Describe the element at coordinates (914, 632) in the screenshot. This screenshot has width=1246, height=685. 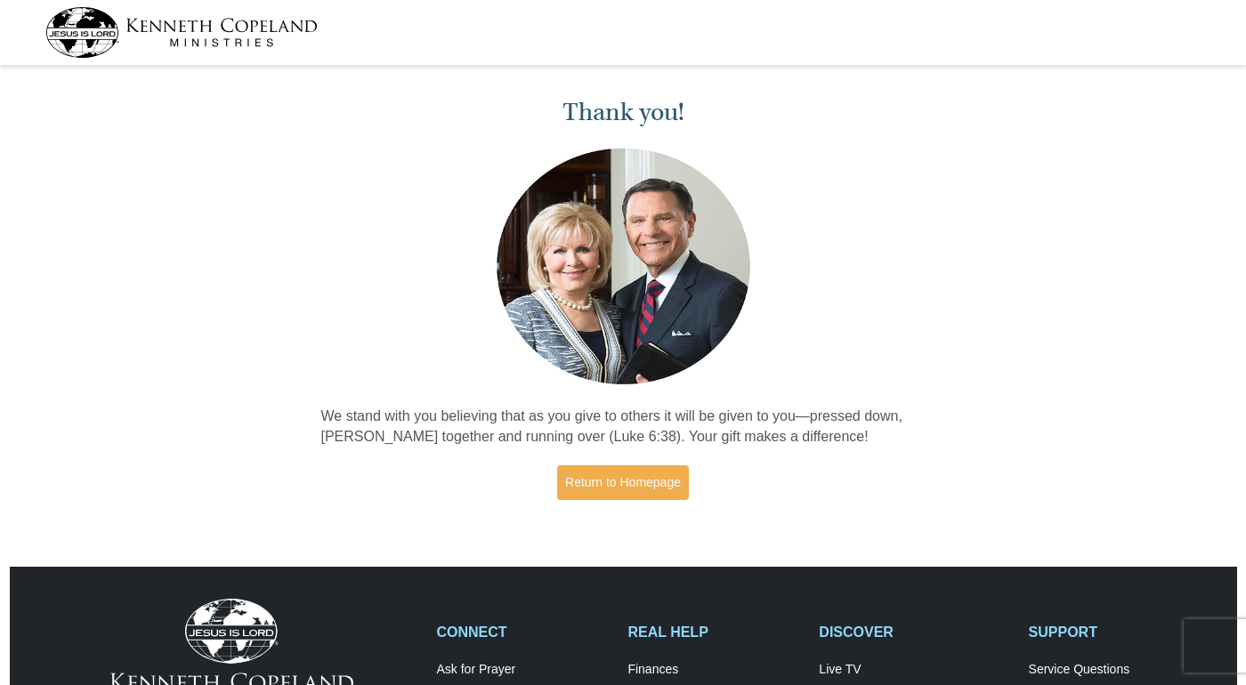
I see `h2: DISCOVER` at that location.